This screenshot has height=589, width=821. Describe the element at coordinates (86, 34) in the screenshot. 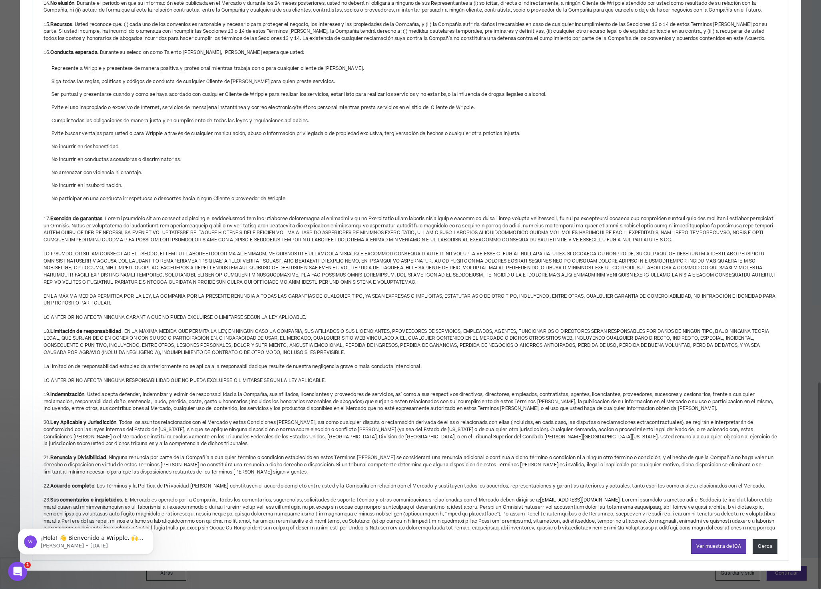

I see `p: Mensaje de Morgan, enviado hace 1 día` at that location.